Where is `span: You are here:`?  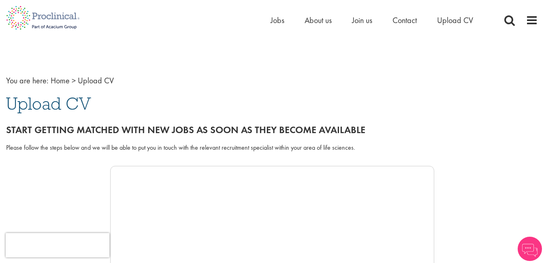 span: You are here: is located at coordinates (27, 81).